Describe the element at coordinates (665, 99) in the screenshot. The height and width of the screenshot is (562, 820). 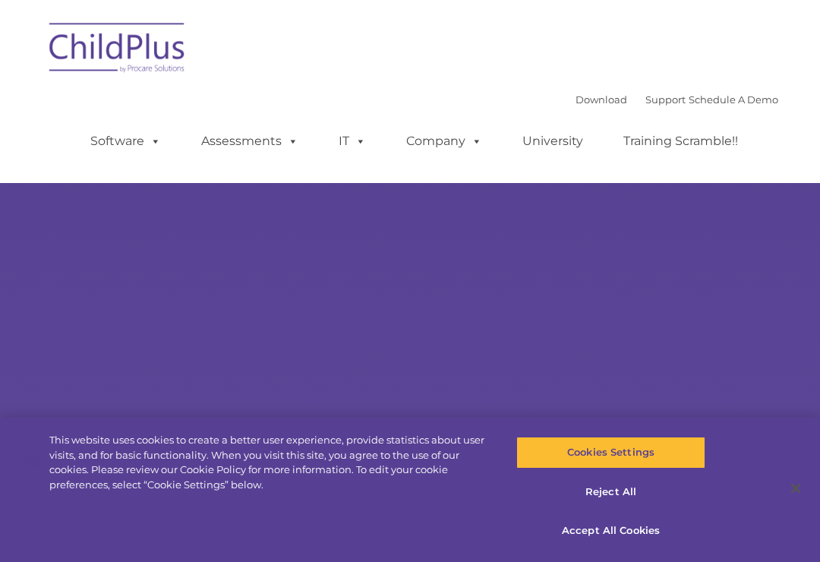
I see `a: Support` at that location.